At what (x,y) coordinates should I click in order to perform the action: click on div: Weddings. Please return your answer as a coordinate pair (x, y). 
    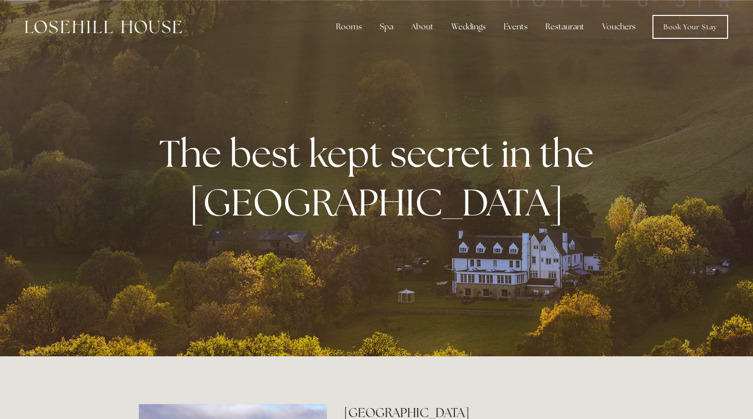
    Looking at the image, I should click on (468, 27).